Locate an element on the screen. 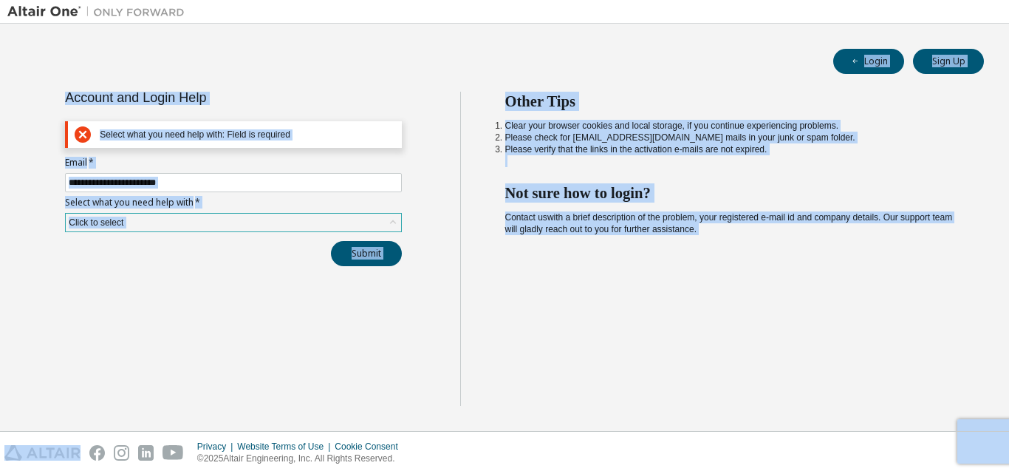 The image size is (1009, 474). div: Website Terms of Use is located at coordinates (286, 446).